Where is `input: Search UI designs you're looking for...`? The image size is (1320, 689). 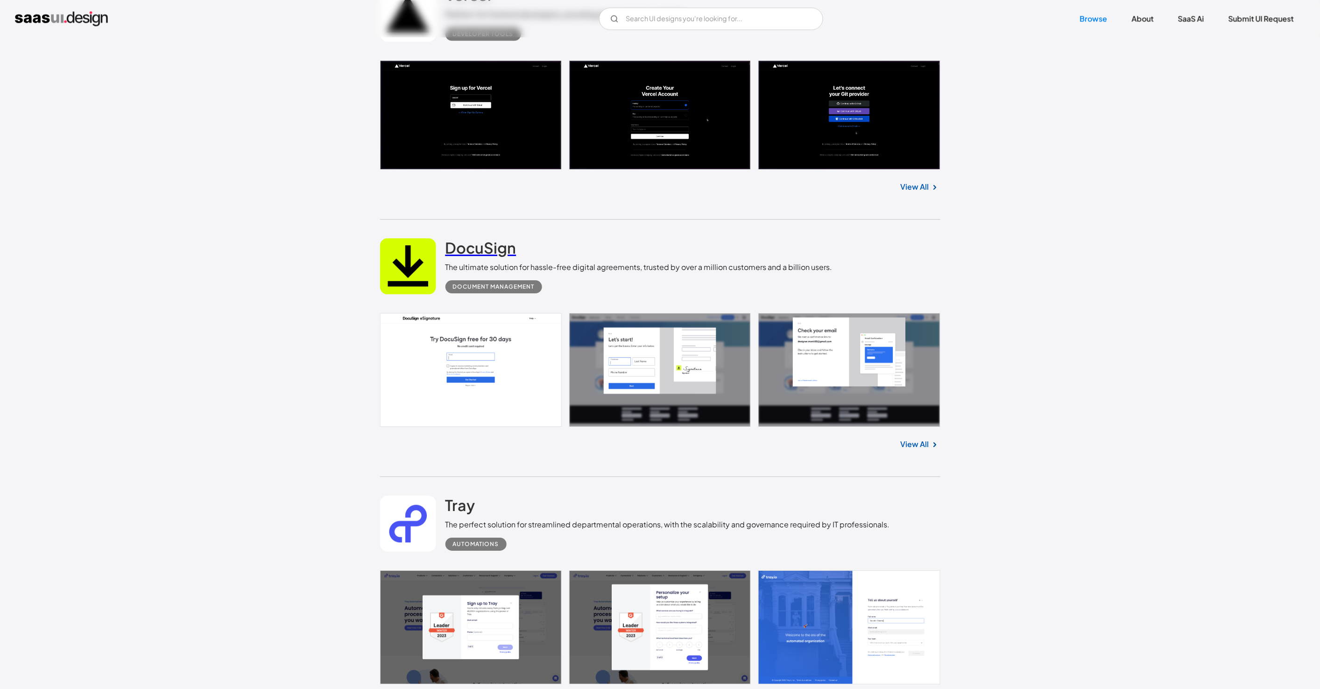 input: Search UI designs you're looking for... is located at coordinates (711, 19).